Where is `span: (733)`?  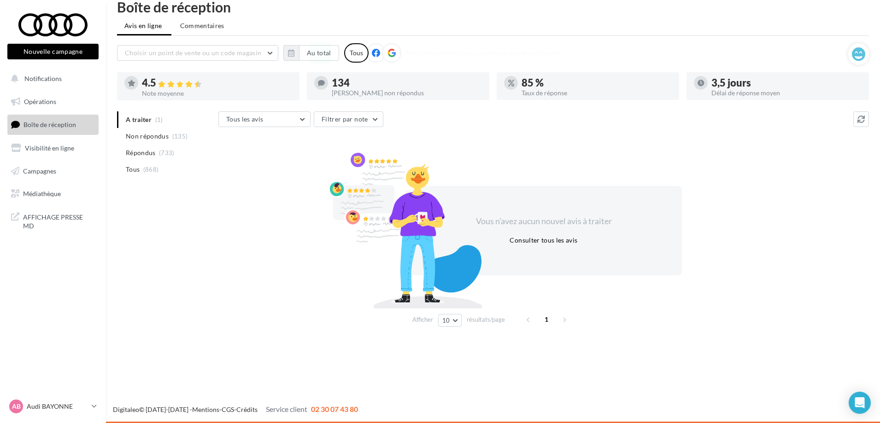 span: (733) is located at coordinates (167, 153).